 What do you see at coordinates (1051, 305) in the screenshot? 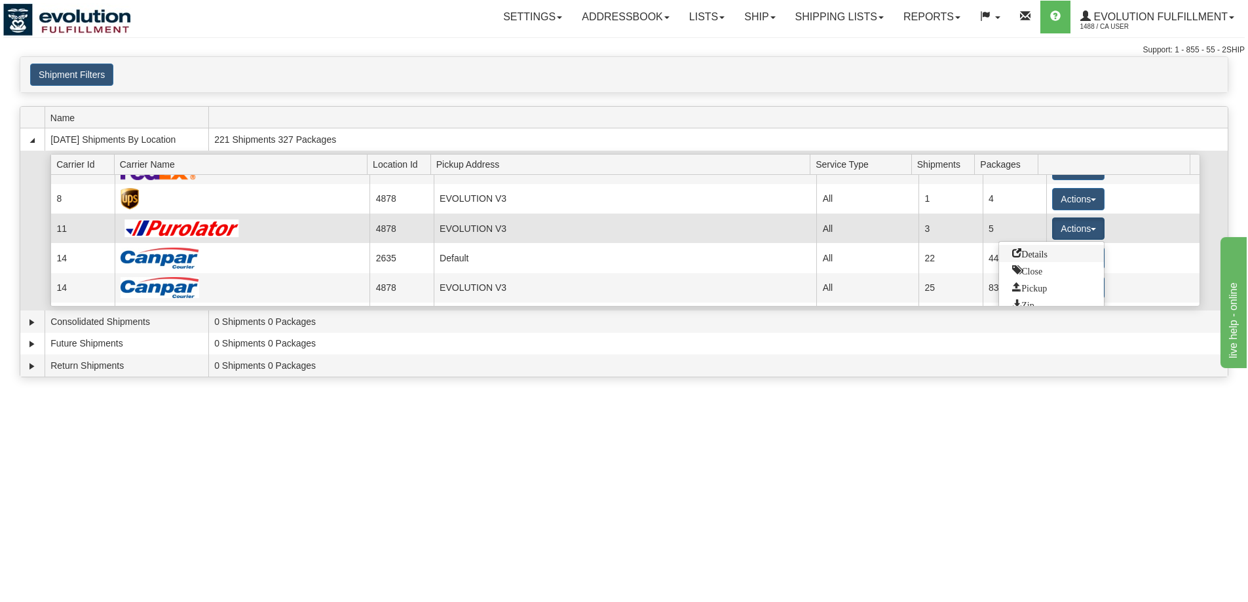
I see `a: Zip and Download All Shipping Documents` at bounding box center [1051, 305].